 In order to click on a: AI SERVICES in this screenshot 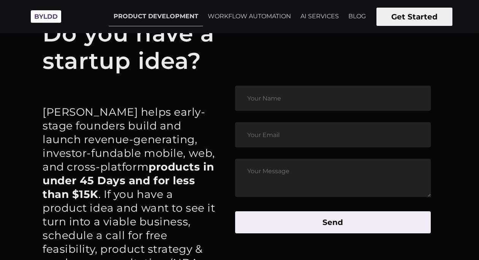, I will do `click(320, 16)`.